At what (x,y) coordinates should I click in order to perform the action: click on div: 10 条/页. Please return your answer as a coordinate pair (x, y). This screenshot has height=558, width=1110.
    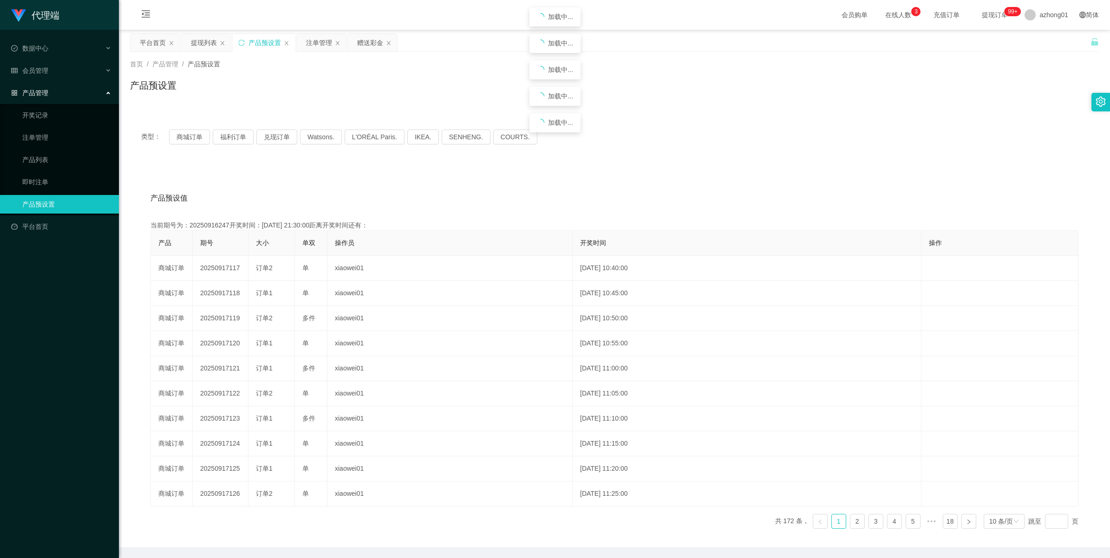
    Looking at the image, I should click on (1001, 522).